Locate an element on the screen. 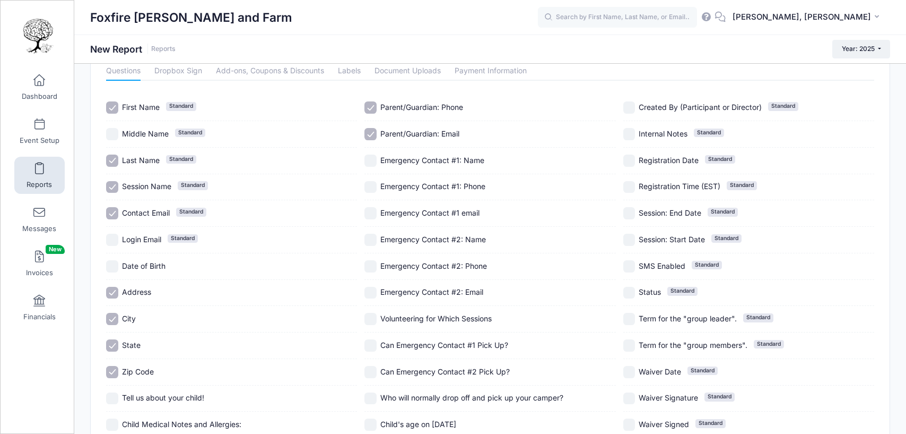 The height and width of the screenshot is (434, 906). input: Date of Birth is located at coordinates (112, 266).